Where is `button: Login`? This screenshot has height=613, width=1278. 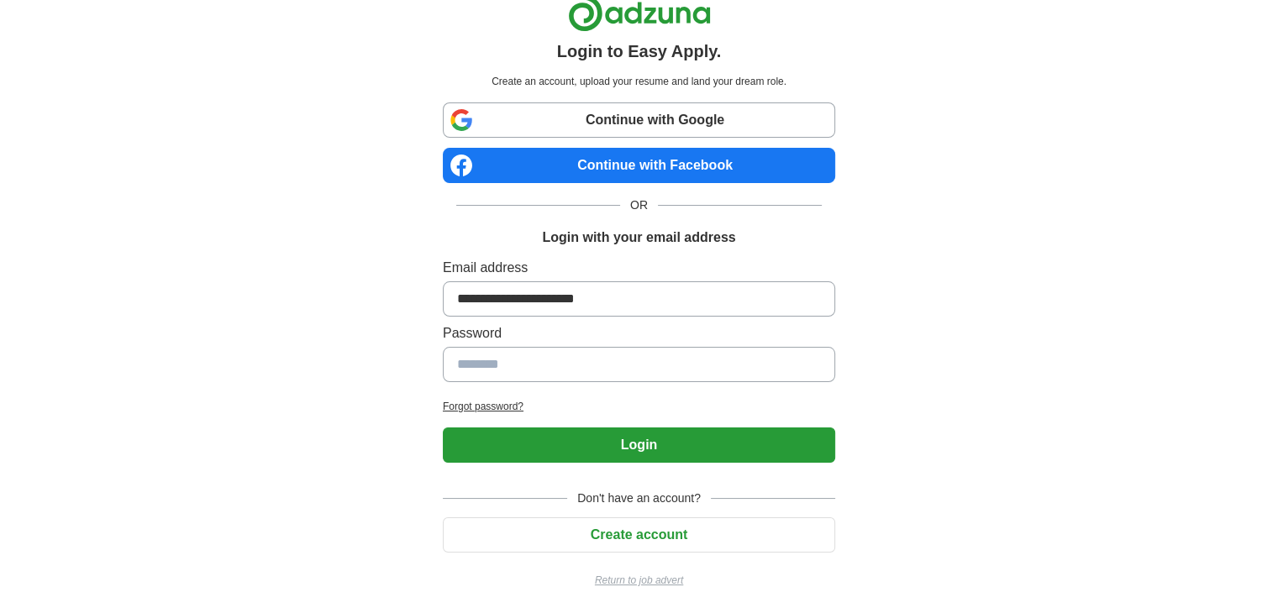
button: Login is located at coordinates (638, 445).